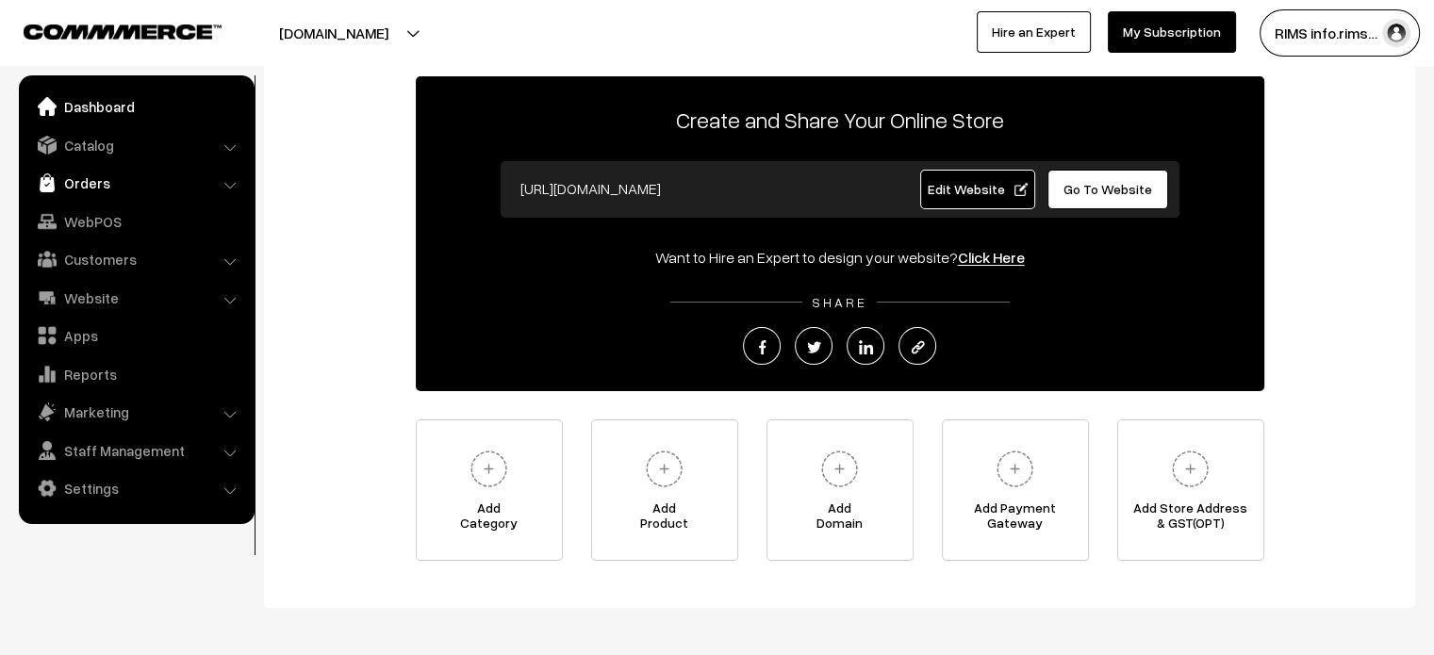 Image resolution: width=1434 pixels, height=655 pixels. Describe the element at coordinates (1191, 520) in the screenshot. I see `span: Add Store Address & GST(OPT)` at that location.